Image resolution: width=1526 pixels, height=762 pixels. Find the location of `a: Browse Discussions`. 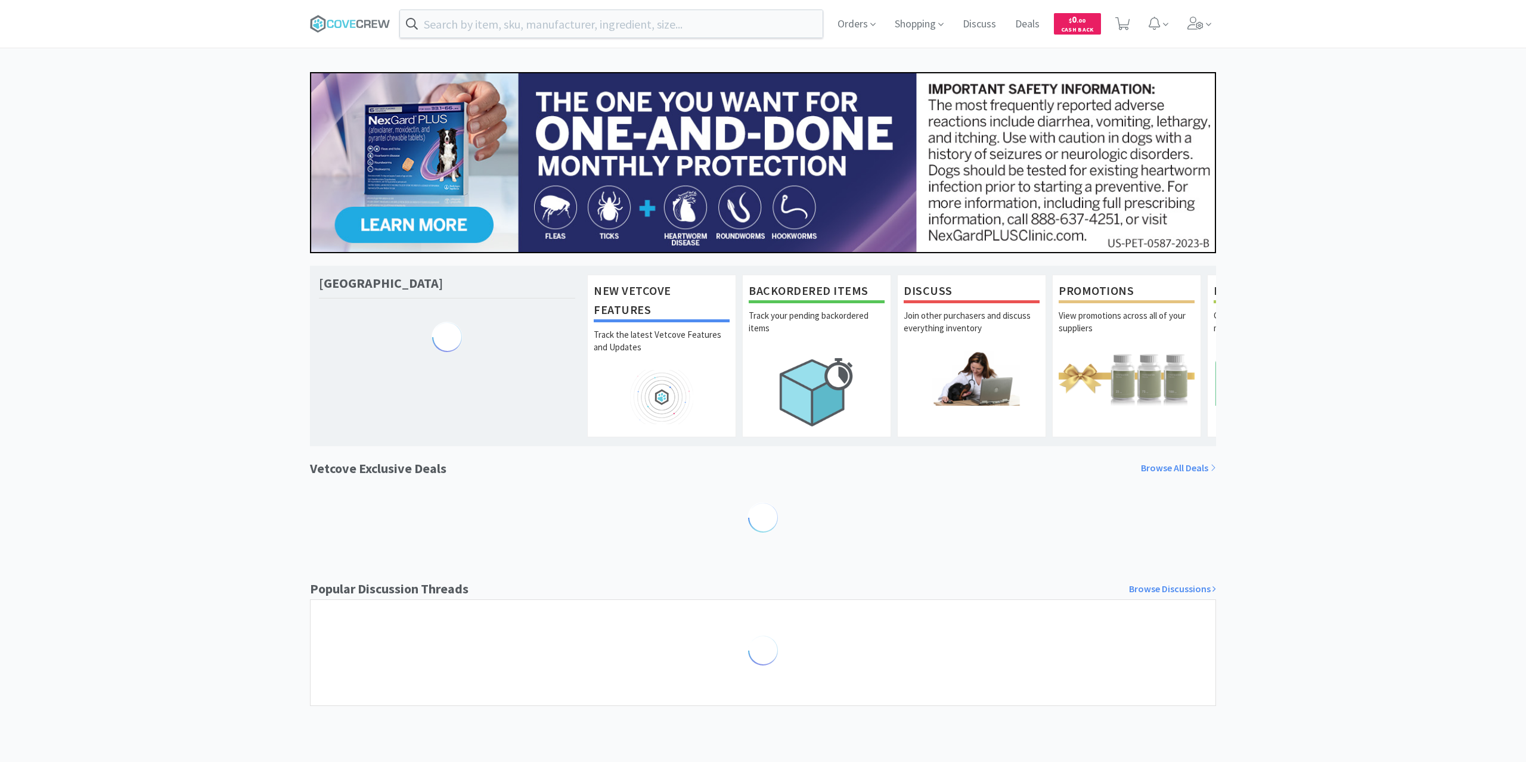

a: Browse Discussions is located at coordinates (1172, 589).